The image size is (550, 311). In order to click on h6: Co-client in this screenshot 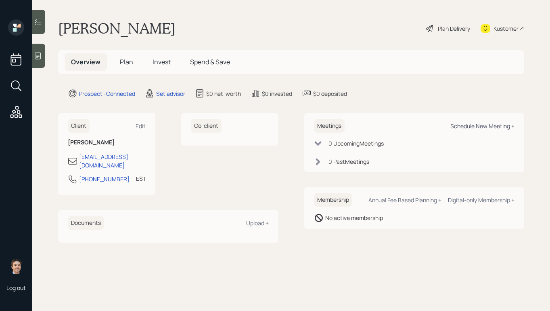, I will do `click(206, 126)`.